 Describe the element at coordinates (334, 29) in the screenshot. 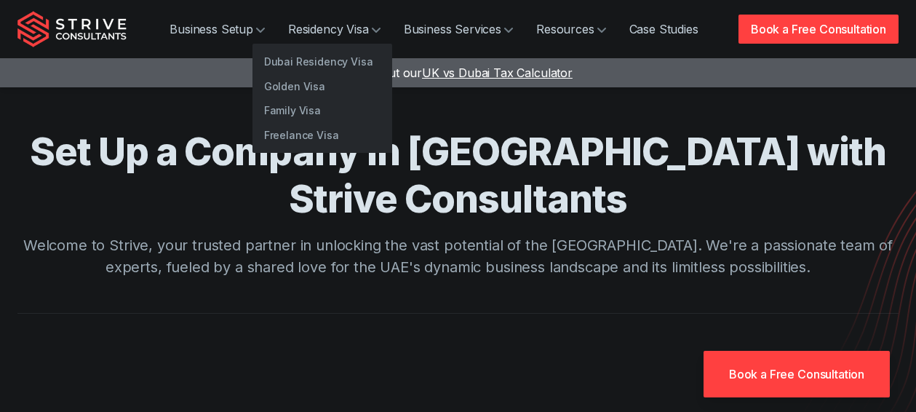

I see `a: Residency Visa` at that location.